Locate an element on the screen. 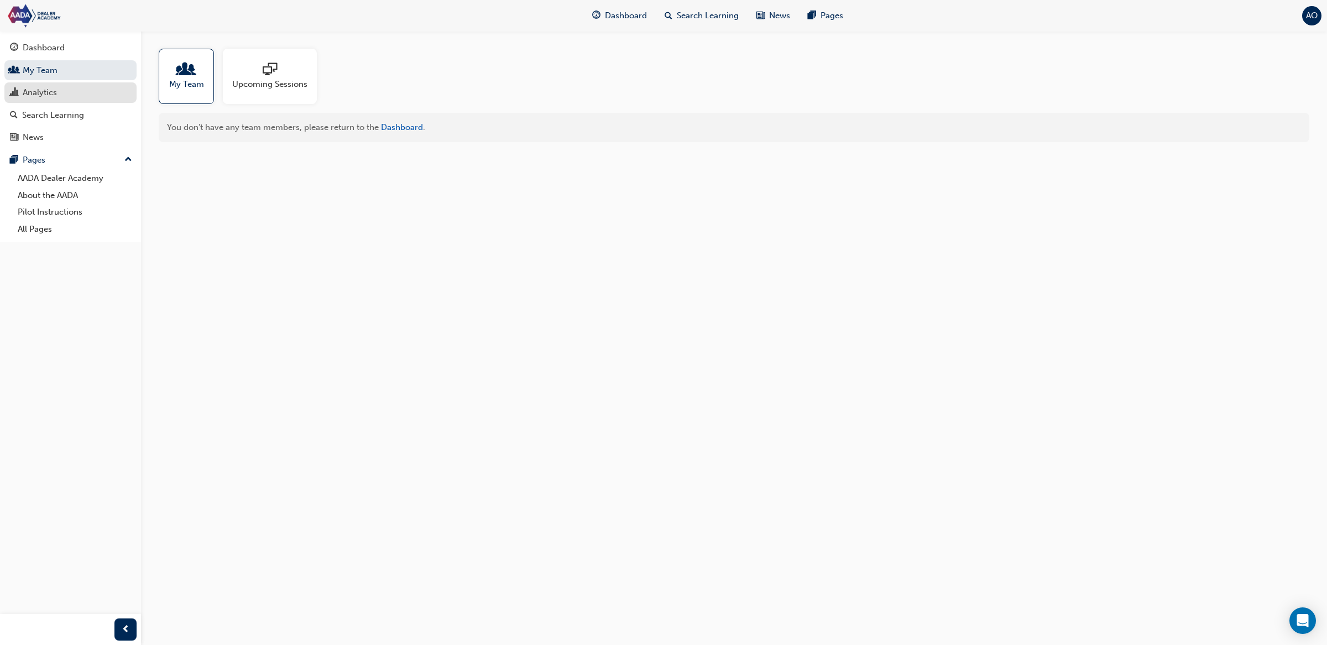 The image size is (1327, 645). a: news-iconNews is located at coordinates (773, 15).